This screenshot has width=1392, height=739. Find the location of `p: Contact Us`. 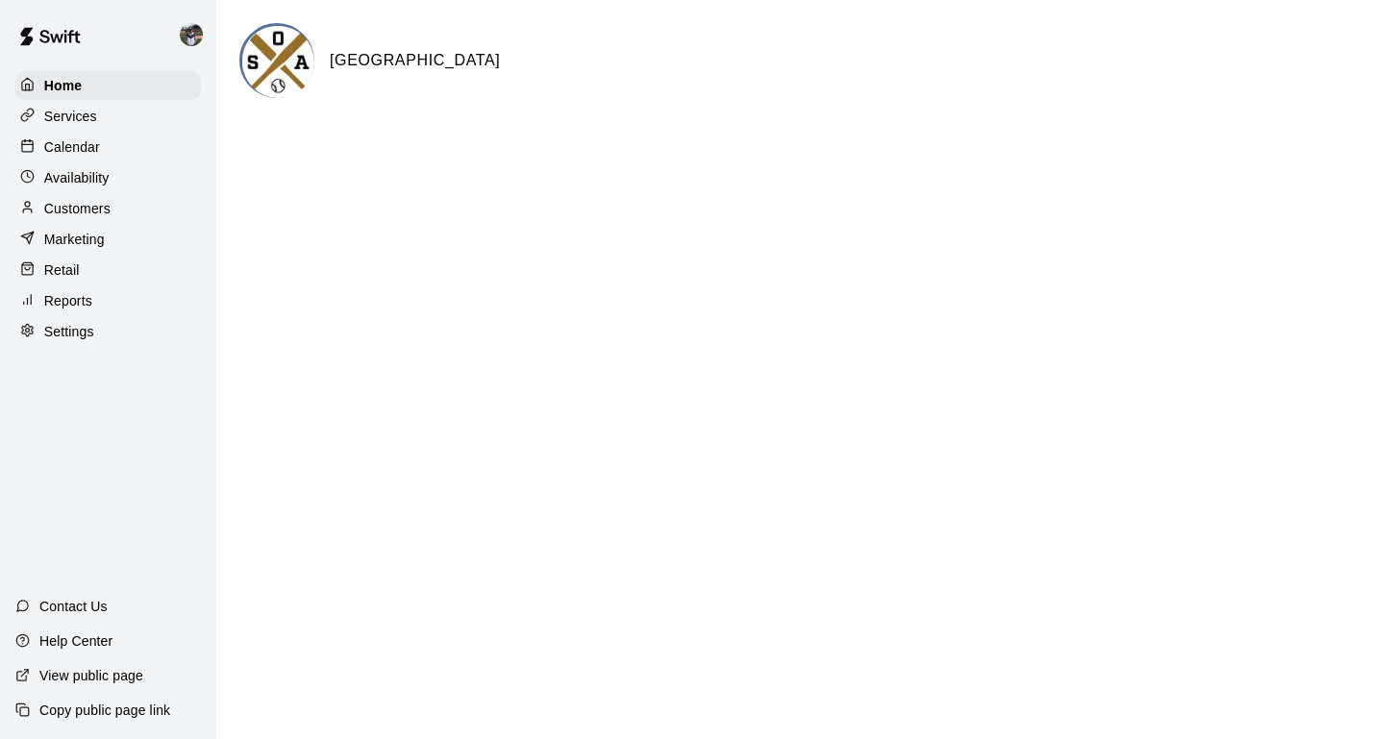

p: Contact Us is located at coordinates (73, 606).